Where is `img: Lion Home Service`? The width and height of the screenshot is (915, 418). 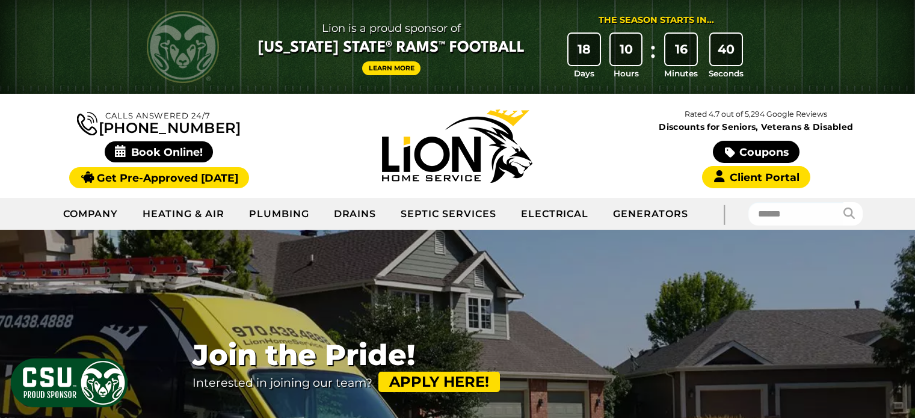
img: Lion Home Service is located at coordinates (457, 146).